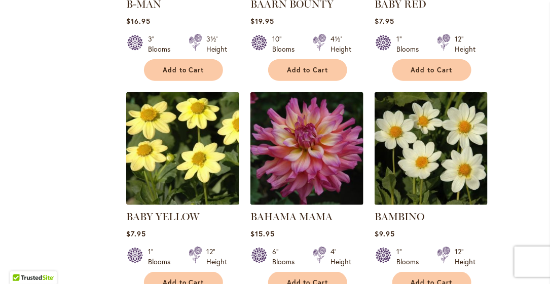 The height and width of the screenshot is (284, 550). I want to click on a: Bahama Mama, so click(306, 202).